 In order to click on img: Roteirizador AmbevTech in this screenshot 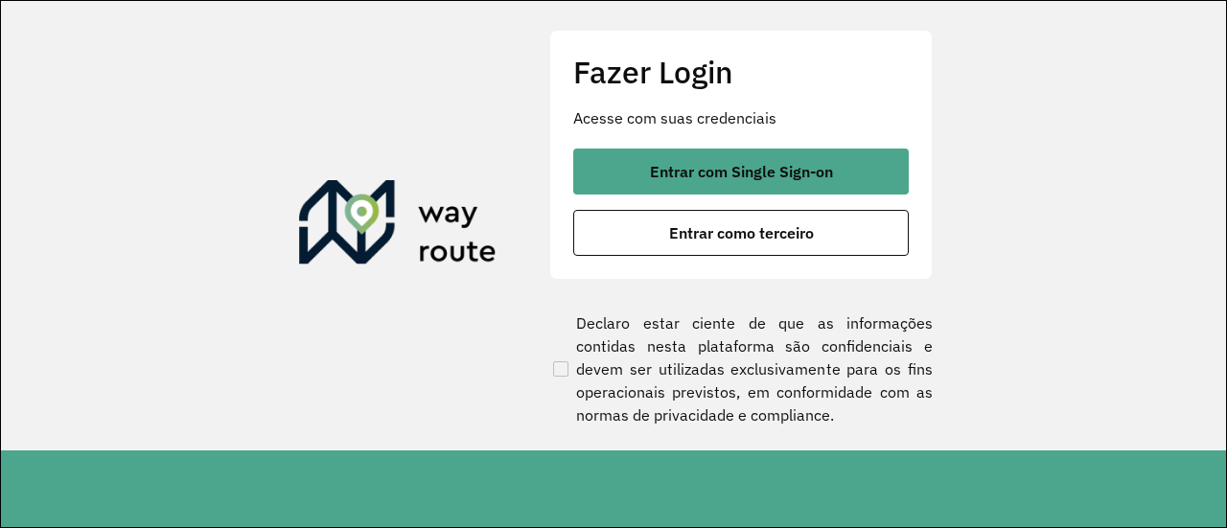, I will do `click(398, 226)`.